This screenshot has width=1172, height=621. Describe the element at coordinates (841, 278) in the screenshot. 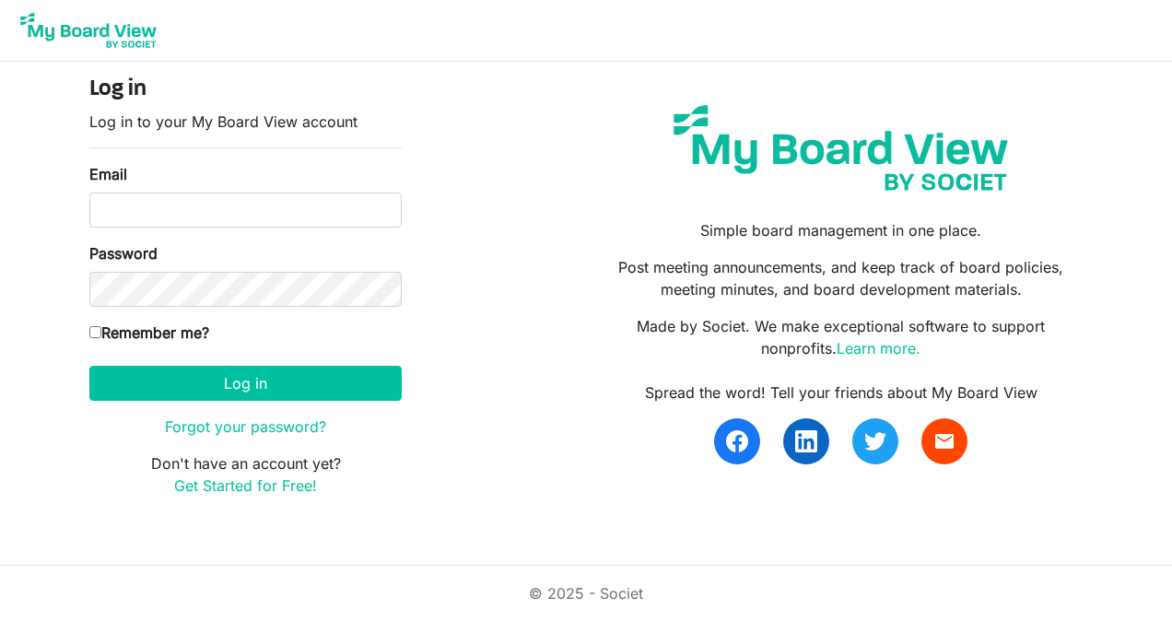

I see `p: Post meeting announcements, and keep track of board policies, meeting minutes, and board developm...` at that location.